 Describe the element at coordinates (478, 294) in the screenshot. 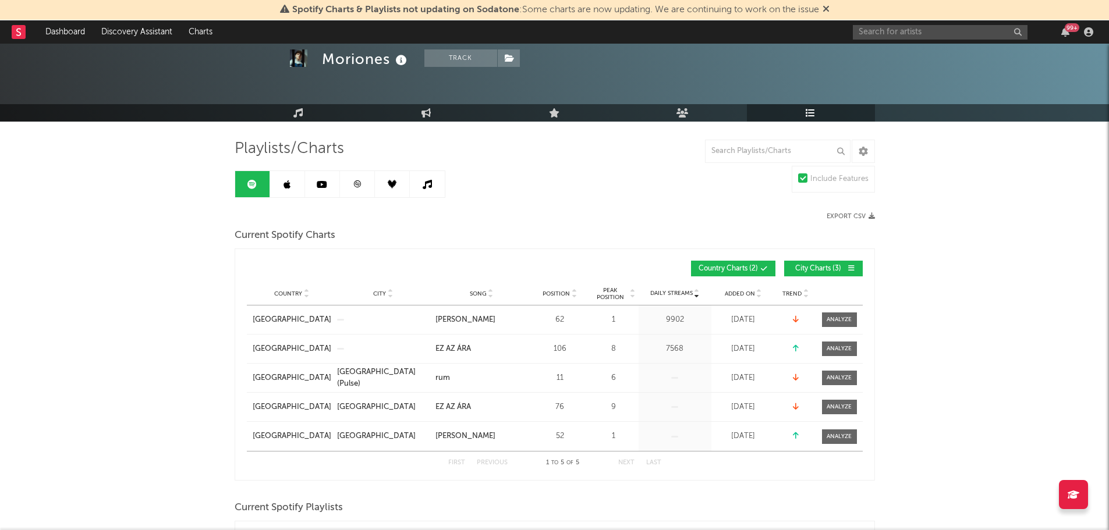

I see `span: Song` at that location.